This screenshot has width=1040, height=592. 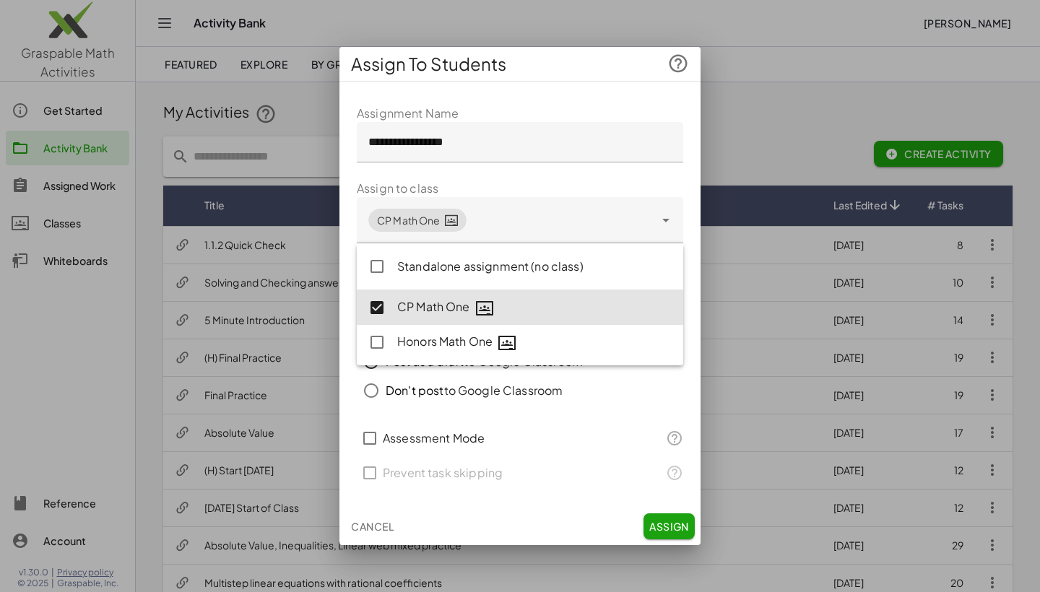 I want to click on span: Don't post, so click(x=415, y=390).